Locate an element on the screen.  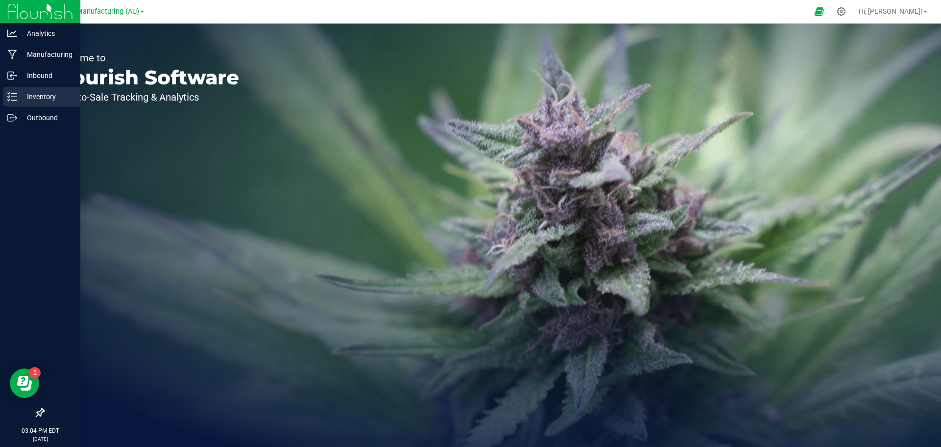
p: Seed-to-Sale Tracking & Analytics is located at coordinates (146, 97).